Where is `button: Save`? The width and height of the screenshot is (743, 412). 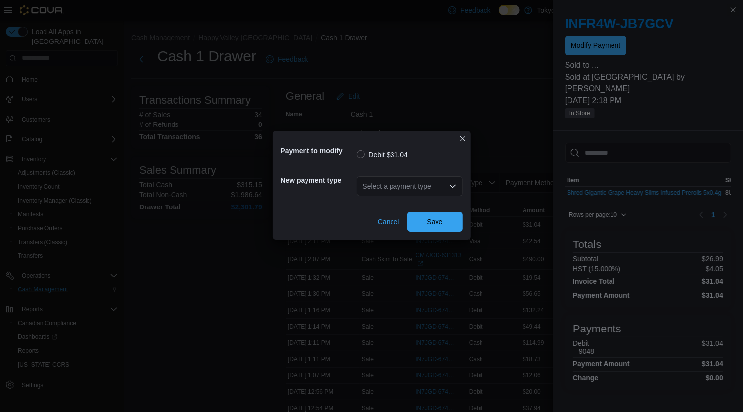 button: Save is located at coordinates (435, 222).